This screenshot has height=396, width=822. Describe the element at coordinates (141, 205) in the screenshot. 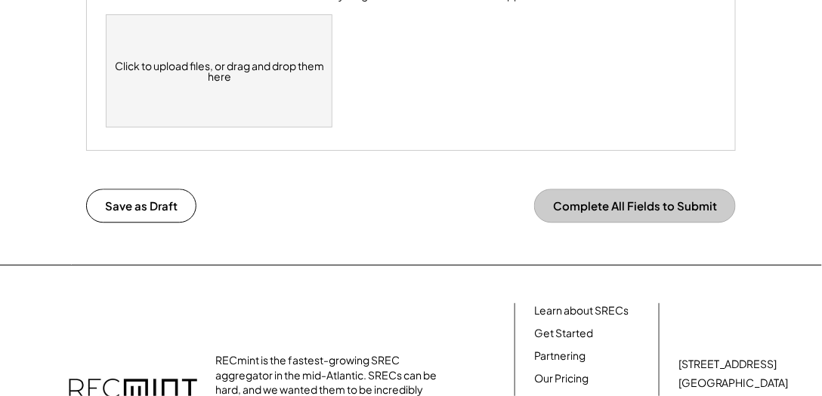

I see `button: Save as Draft` at that location.